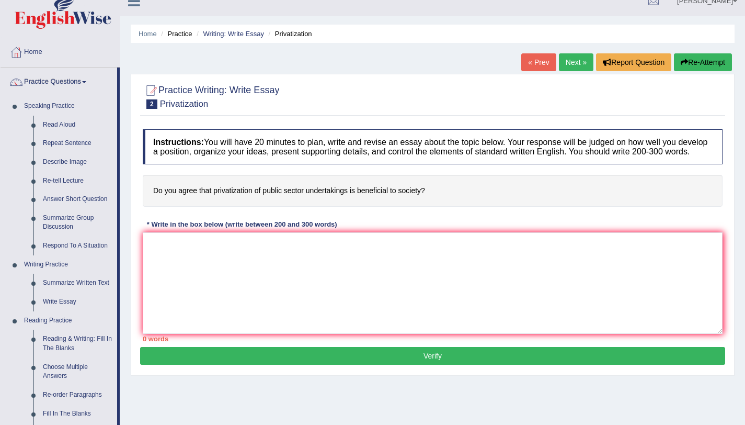 The height and width of the screenshot is (425, 745). What do you see at coordinates (77, 302) in the screenshot?
I see `a: Write Essay` at bounding box center [77, 302].